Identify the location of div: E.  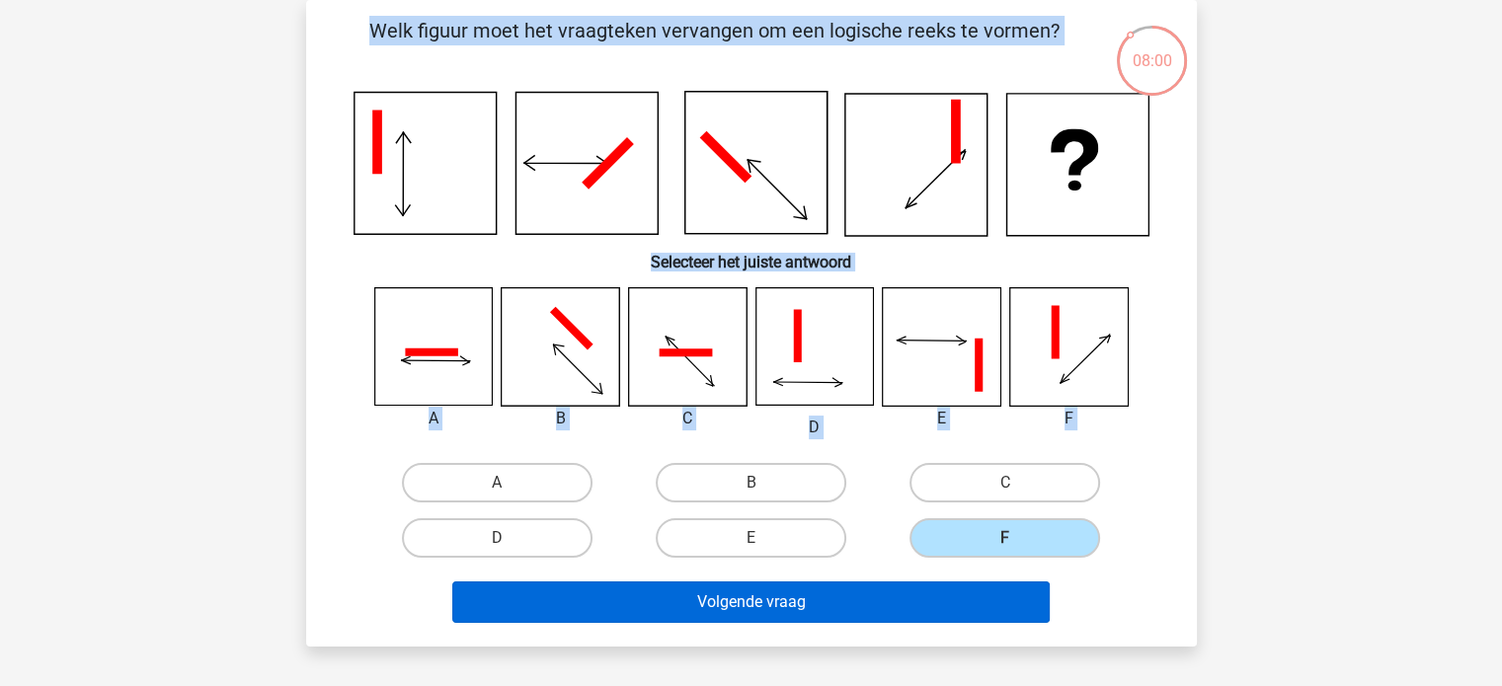
(941, 419).